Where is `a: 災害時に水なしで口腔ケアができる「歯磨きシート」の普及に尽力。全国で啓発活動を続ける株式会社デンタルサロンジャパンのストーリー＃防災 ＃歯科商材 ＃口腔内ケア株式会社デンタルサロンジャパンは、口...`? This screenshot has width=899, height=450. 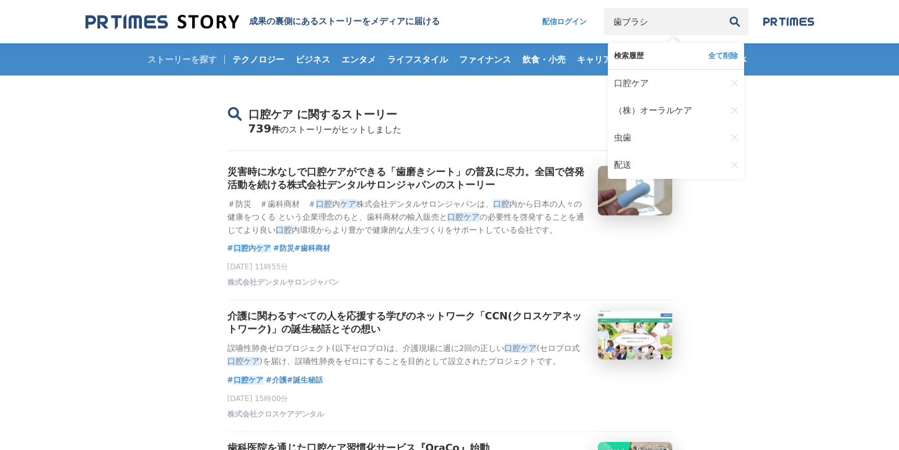
a: 災害時に水なしで口腔ケアができる「歯磨きシート」の普及に尽力。全国で啓発活動を続ける株式会社デンタルサロンジャパンのストーリー＃防災 ＃歯科商材 ＃口腔内ケア株式会社デンタルサロンジャパンは、口... is located at coordinates (450, 201).